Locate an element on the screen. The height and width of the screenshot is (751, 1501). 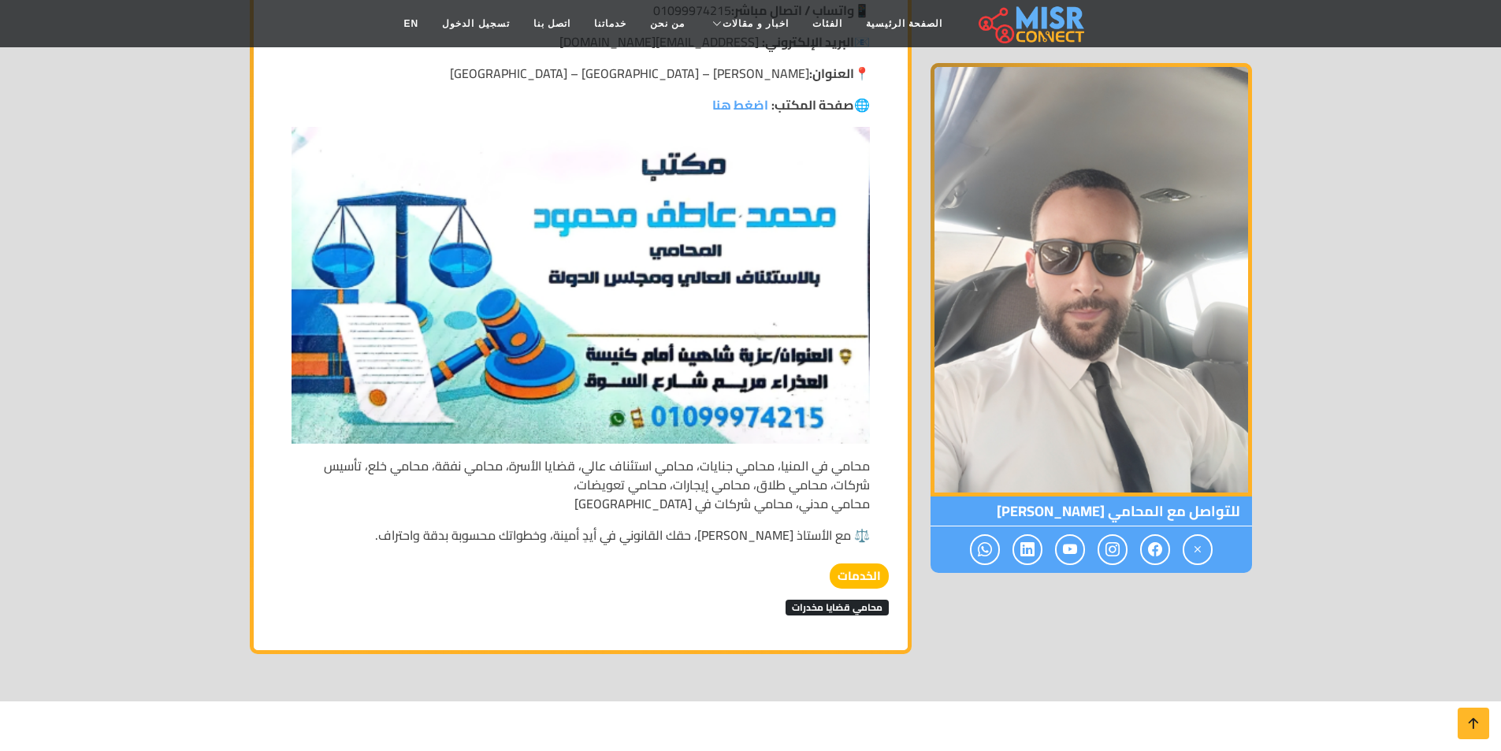
a: من نحن is located at coordinates (668, 24).